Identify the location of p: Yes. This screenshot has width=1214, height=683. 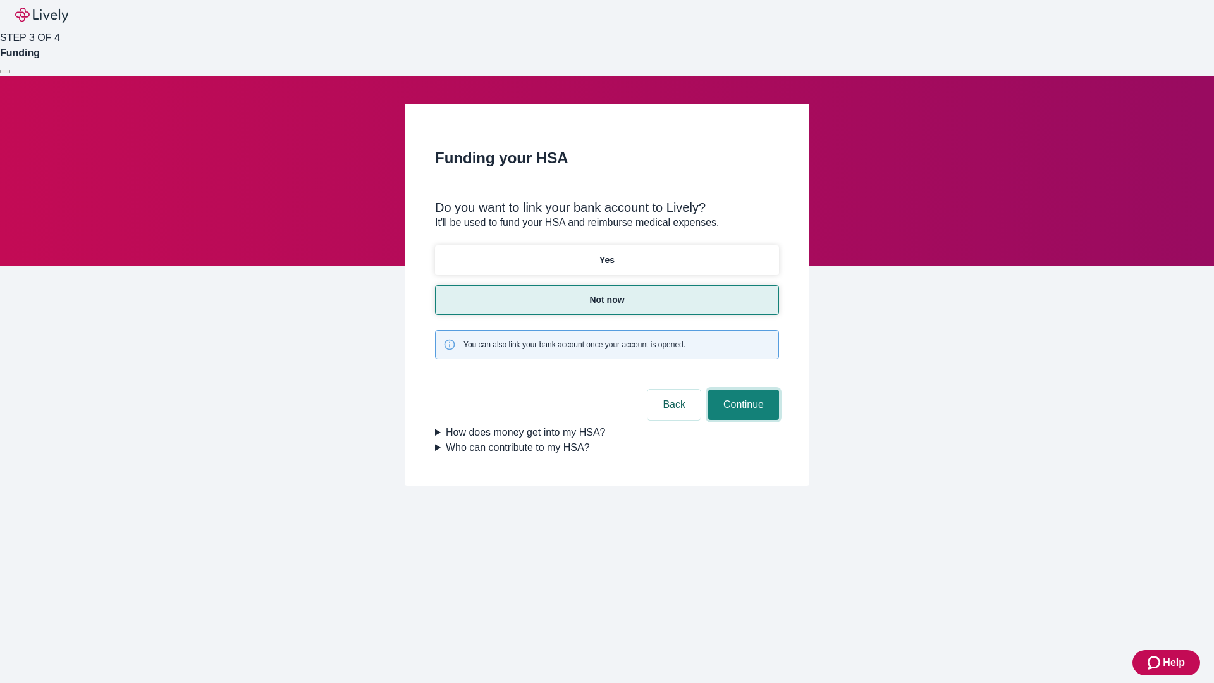
(607, 260).